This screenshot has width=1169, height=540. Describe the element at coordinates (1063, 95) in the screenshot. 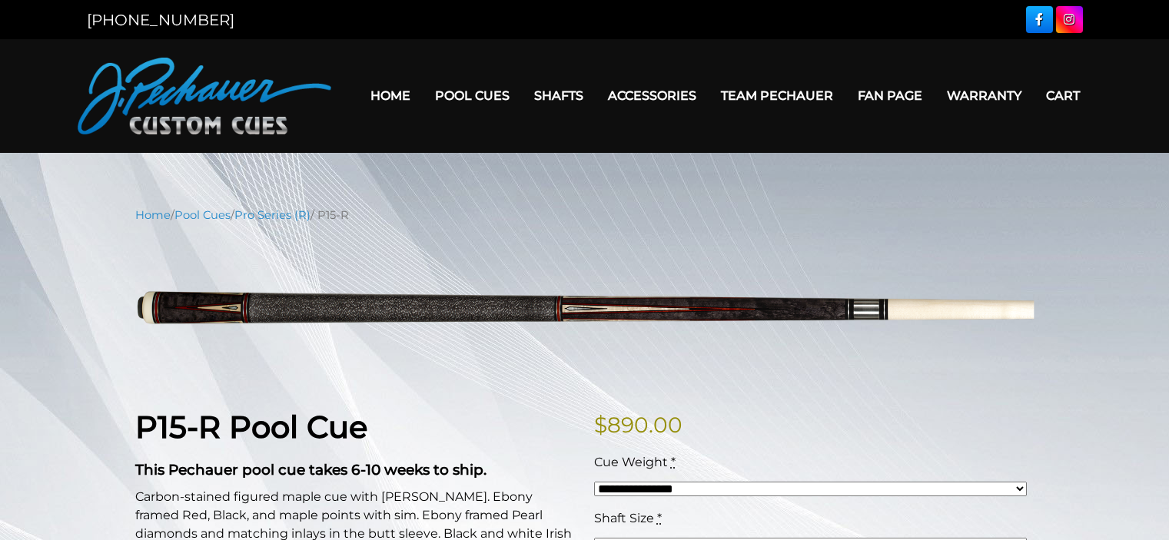

I see `a: Cart` at that location.